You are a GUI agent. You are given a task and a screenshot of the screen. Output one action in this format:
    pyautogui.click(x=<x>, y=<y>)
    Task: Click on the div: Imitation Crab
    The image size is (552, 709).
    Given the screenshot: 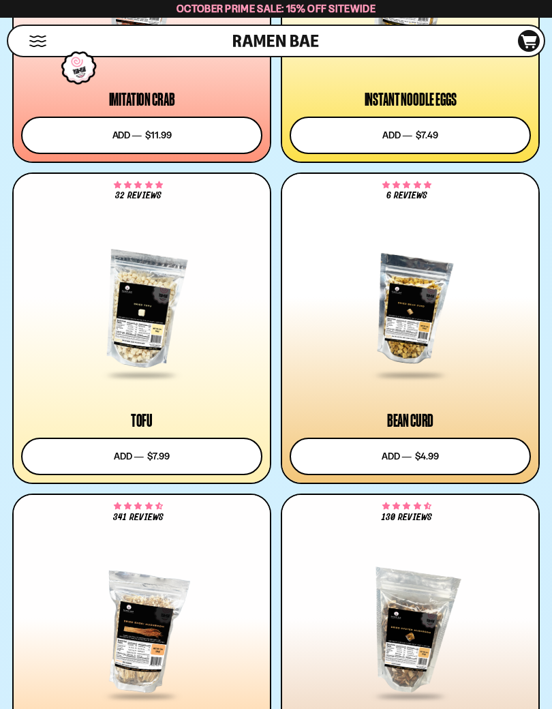 What is the action you would take?
    pyautogui.click(x=142, y=100)
    